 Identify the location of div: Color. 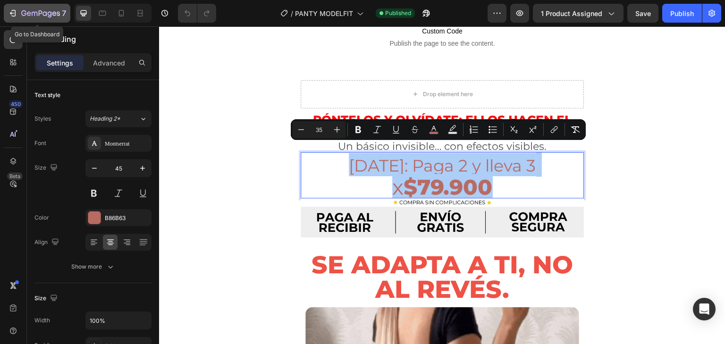
(42, 218).